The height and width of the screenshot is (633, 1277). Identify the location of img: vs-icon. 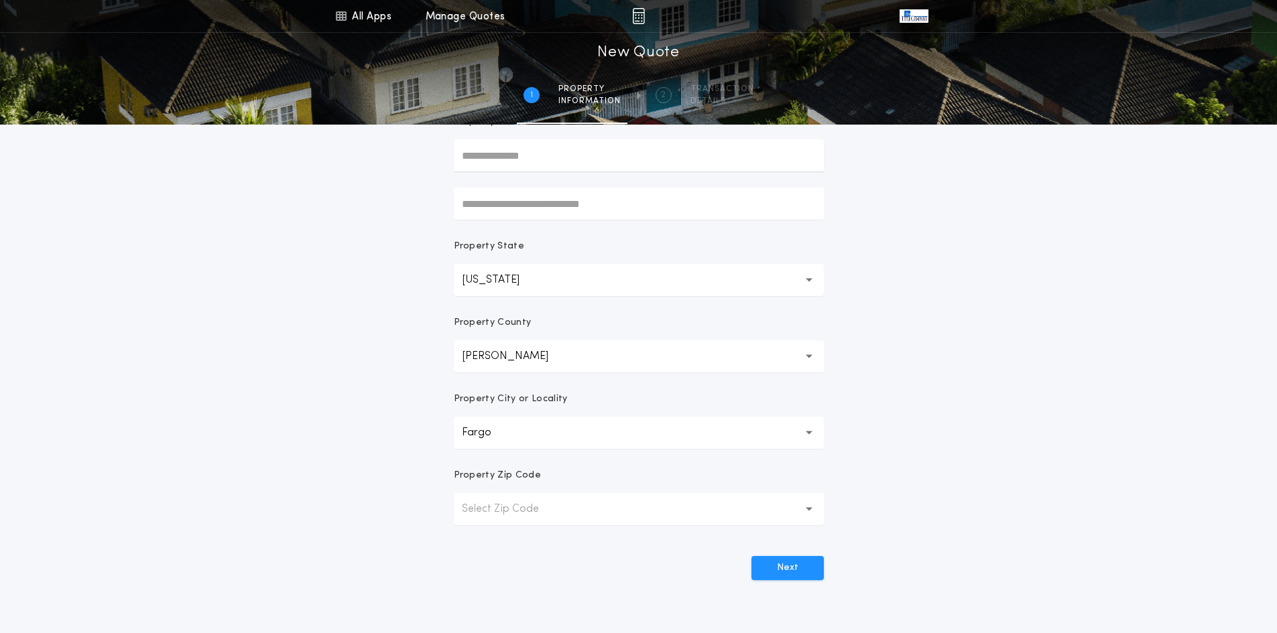
(914, 16).